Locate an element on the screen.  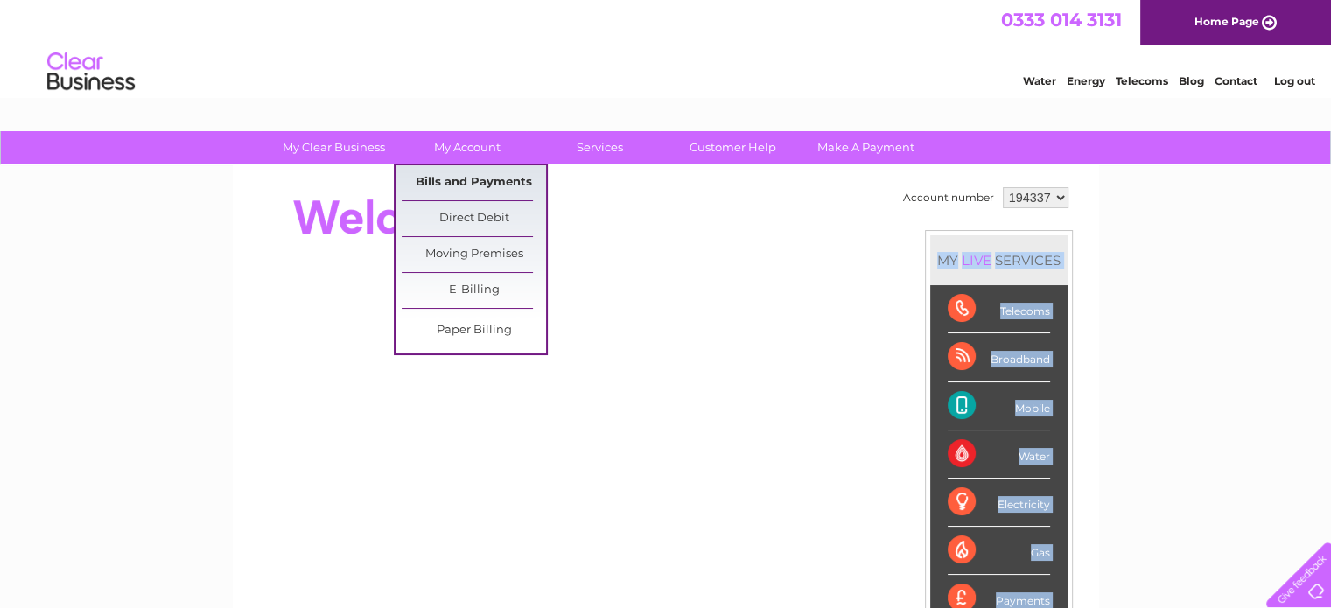
a: Make A Payment is located at coordinates (865, 147).